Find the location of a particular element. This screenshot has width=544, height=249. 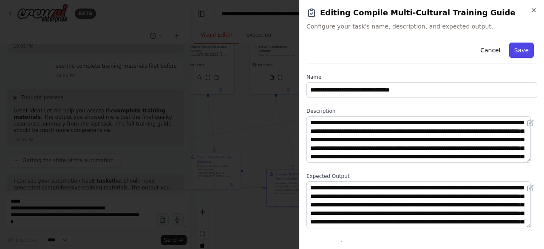

span: Async Execution is located at coordinates (328, 244).